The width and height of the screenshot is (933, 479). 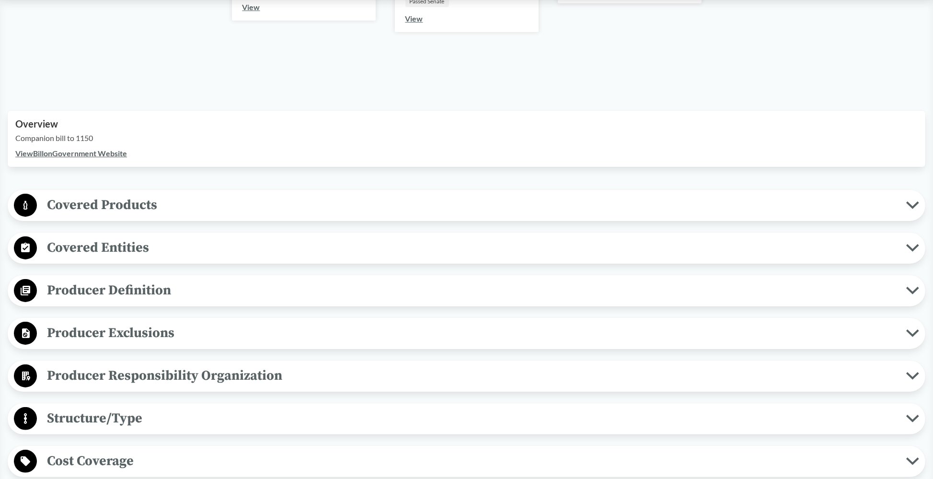 What do you see at coordinates (472, 333) in the screenshot?
I see `span: Producer Exclusions` at bounding box center [472, 333].